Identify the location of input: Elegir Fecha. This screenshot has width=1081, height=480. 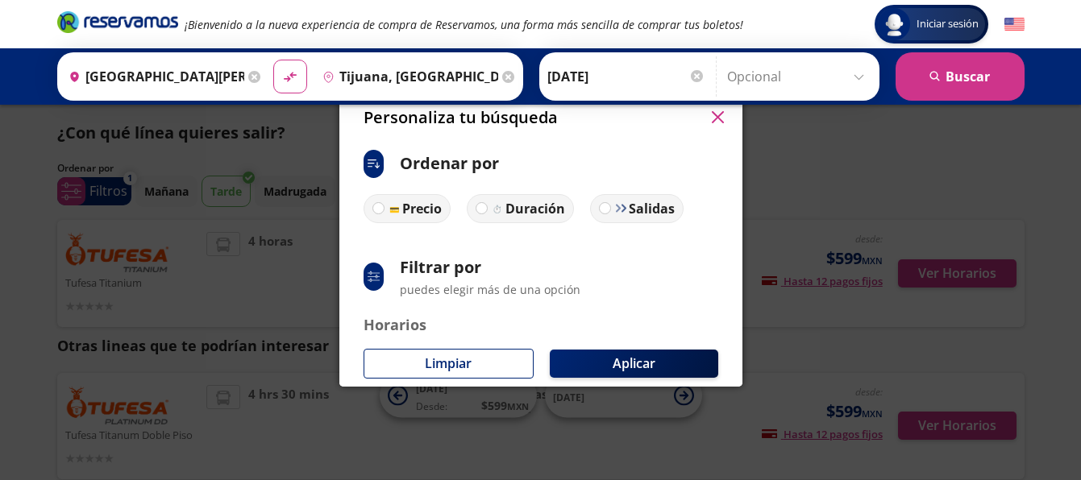
(626, 77).